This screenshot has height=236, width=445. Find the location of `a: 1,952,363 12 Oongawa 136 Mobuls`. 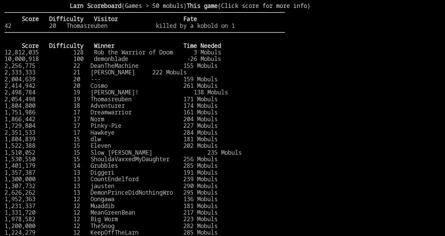

a: 1,952,363 12 Oongawa 136 Mobuls is located at coordinates (111, 198).